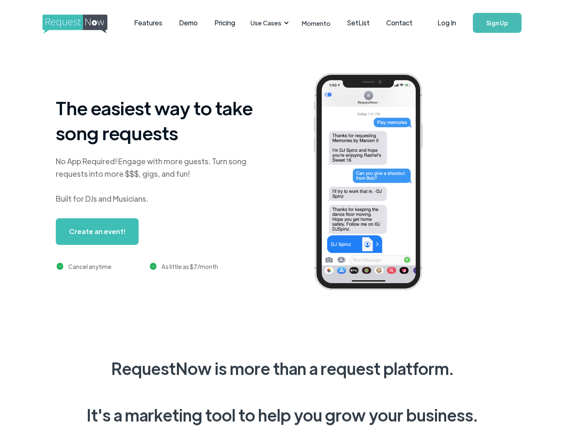 The height and width of the screenshot is (427, 564). I want to click on div: As little as $7/month, so click(190, 267).